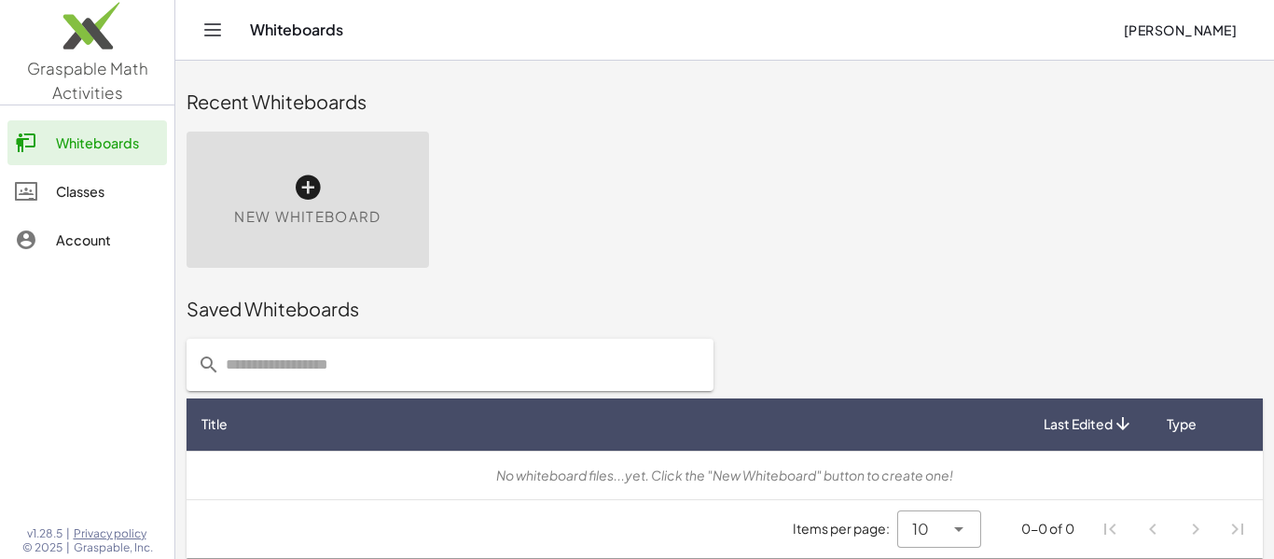 The width and height of the screenshot is (1274, 559). I want to click on i: prepended action, so click(209, 365).